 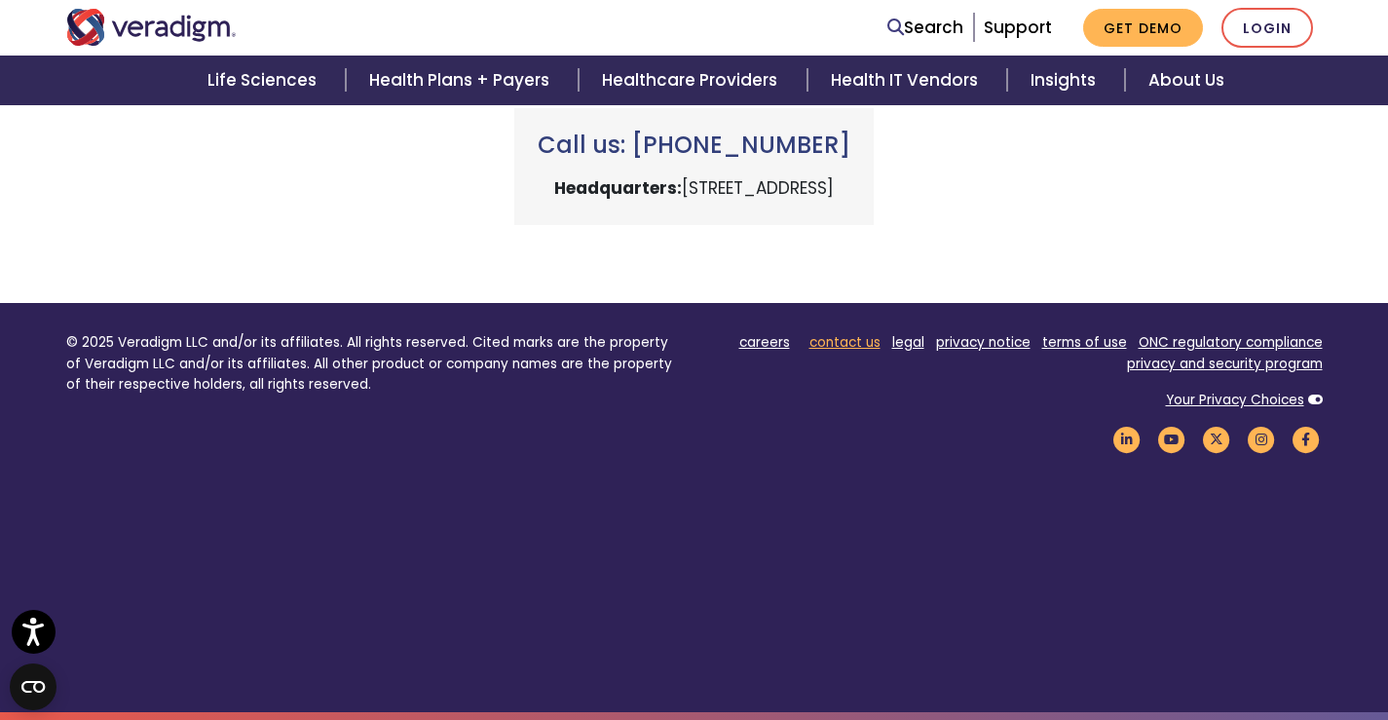 What do you see at coordinates (1306, 438) in the screenshot?
I see `a: Veradigm Facebook Link` at bounding box center [1306, 438].